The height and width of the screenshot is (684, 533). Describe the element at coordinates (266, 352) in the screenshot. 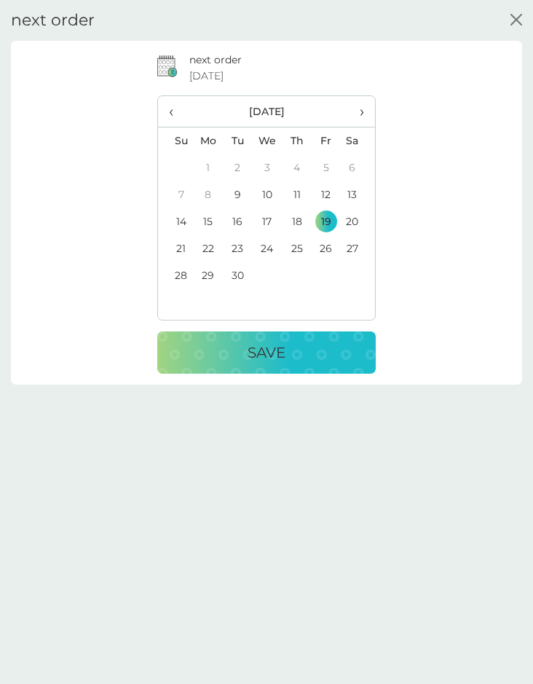

I see `p: Save` at that location.